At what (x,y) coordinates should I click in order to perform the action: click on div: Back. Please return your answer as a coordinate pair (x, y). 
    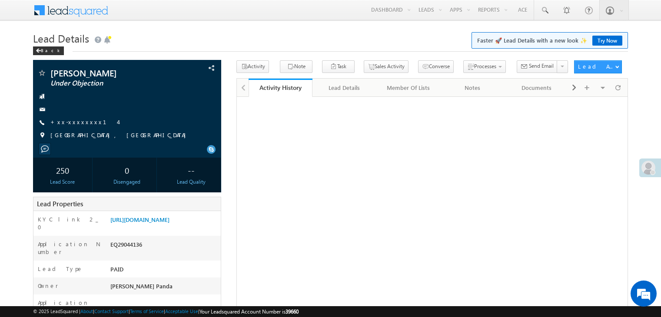
    Looking at the image, I should click on (48, 51).